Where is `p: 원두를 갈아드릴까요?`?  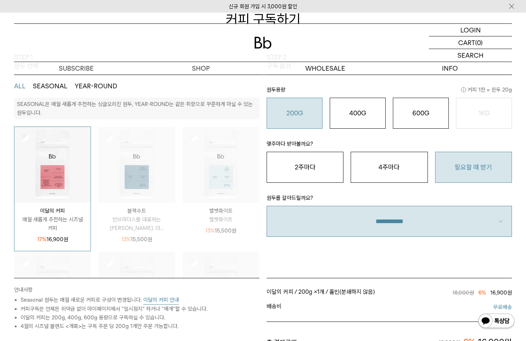
p: 원두를 갈아드릴까요? is located at coordinates (389, 200).